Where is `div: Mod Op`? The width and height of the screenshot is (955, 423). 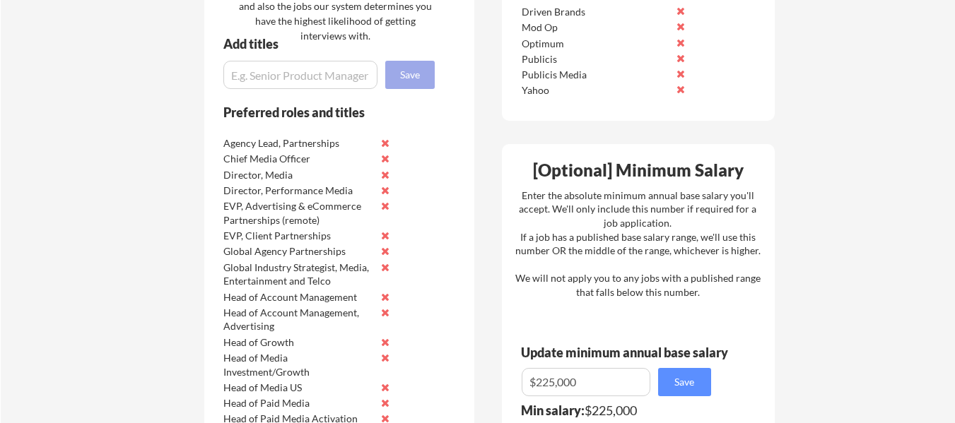 div: Mod Op is located at coordinates (596, 28).